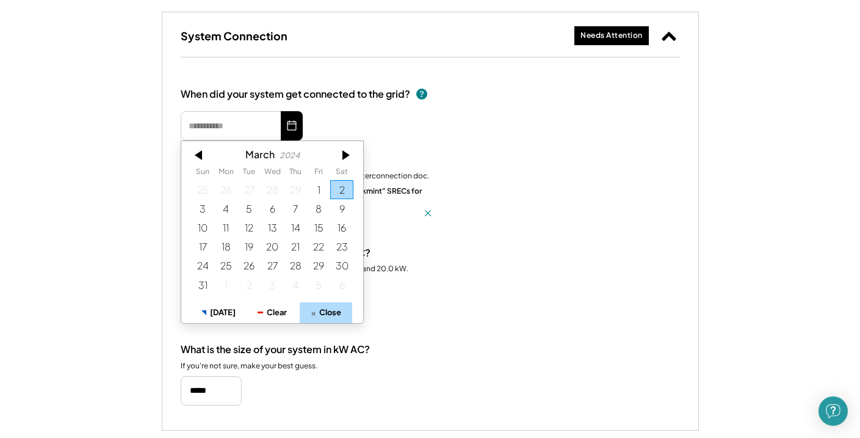 Image resolution: width=860 pixels, height=438 pixels. Describe the element at coordinates (319, 208) in the screenshot. I see `div: 3/08/2024` at that location.